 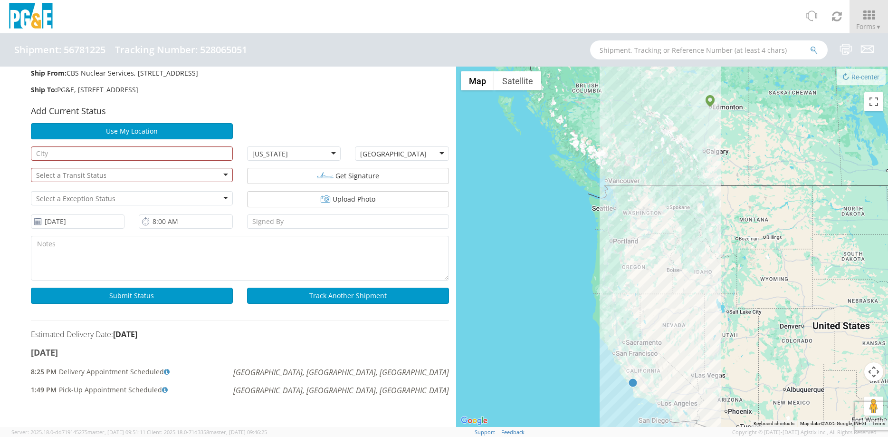 What do you see at coordinates (181, 50) in the screenshot?
I see `h4: Tracking Number: 528065051` at bounding box center [181, 50].